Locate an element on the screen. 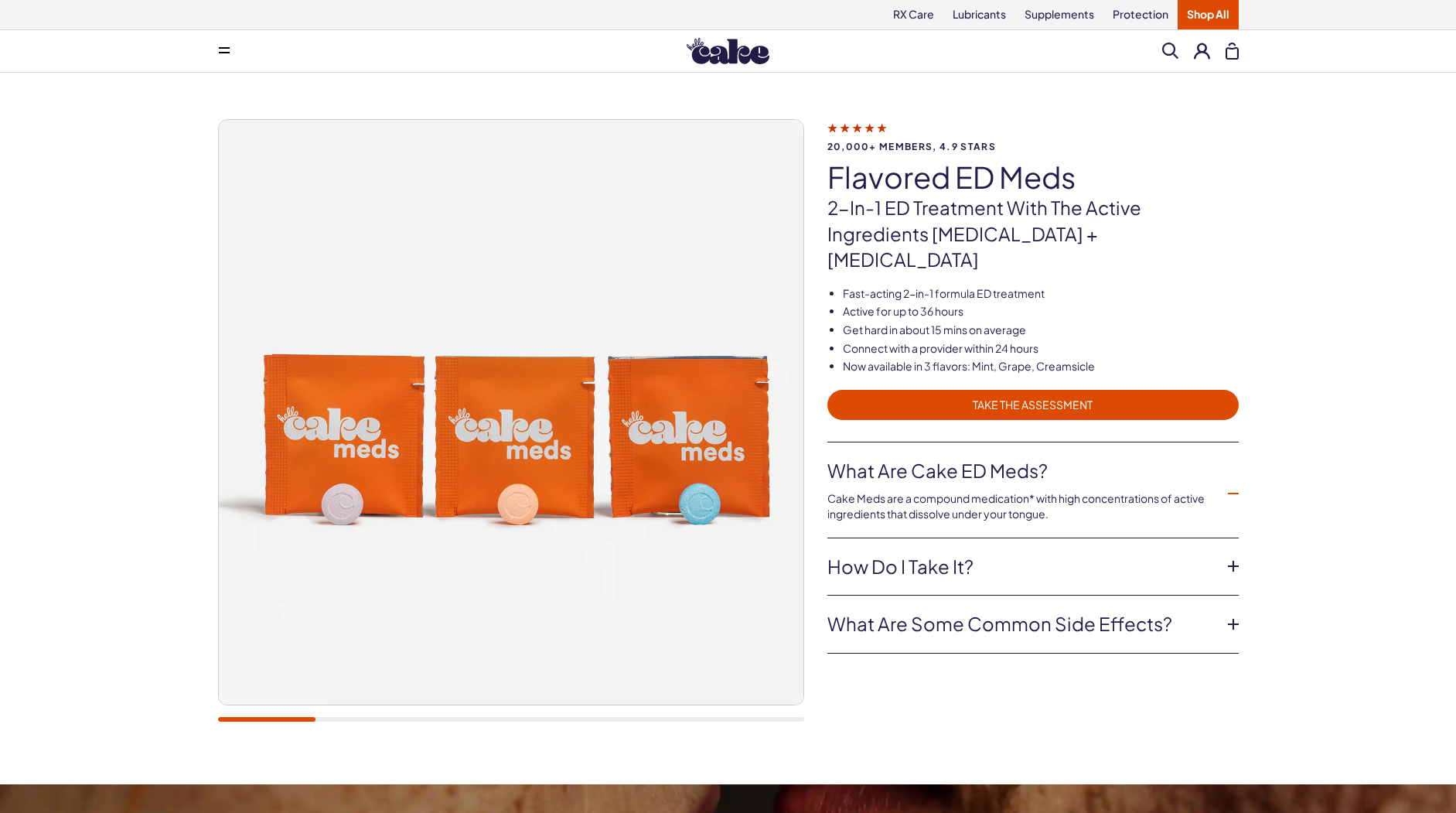 This screenshot has height=813, width=1456. a: 20,000+ members, 4.9 stars is located at coordinates (1033, 136).